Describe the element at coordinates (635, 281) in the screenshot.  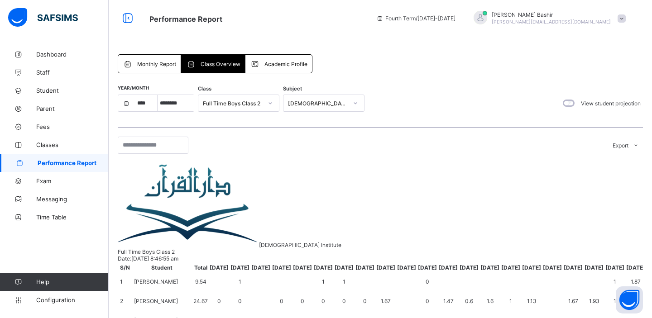
I see `td: 1.87` at that location.